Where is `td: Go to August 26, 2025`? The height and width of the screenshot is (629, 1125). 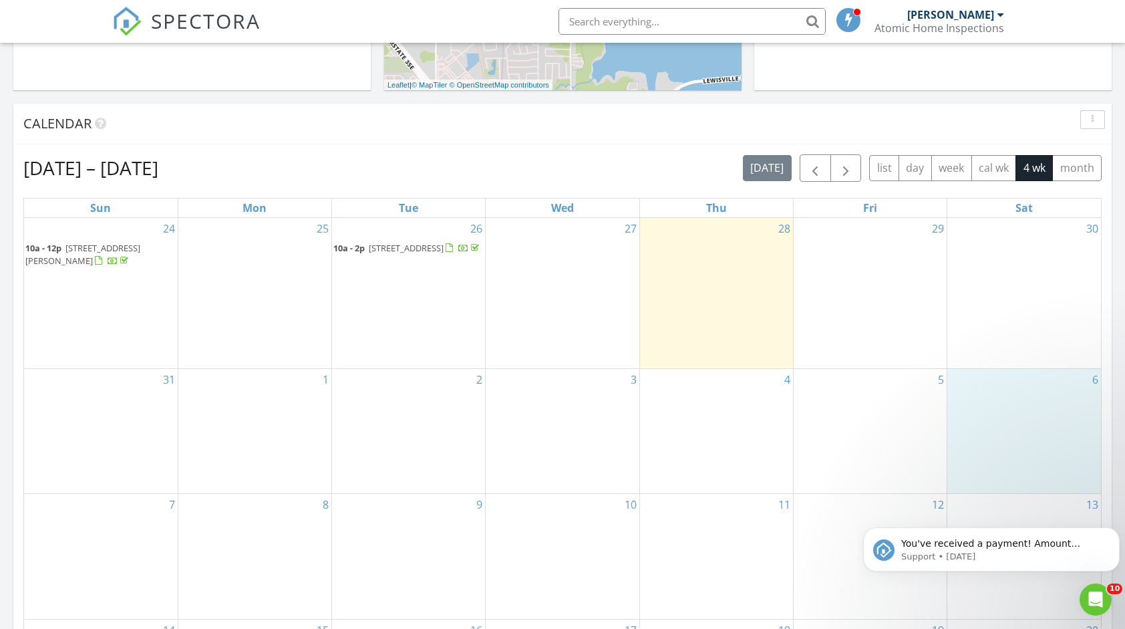
td: Go to August 26, 2025 is located at coordinates (409, 293).